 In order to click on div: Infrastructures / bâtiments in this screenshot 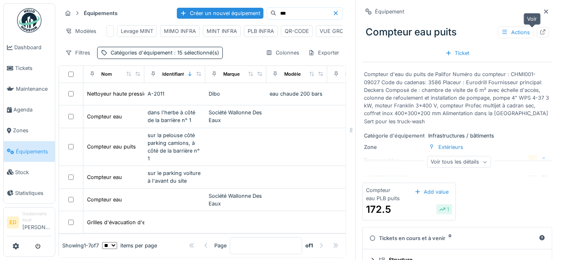, I will do `click(457, 135)`.